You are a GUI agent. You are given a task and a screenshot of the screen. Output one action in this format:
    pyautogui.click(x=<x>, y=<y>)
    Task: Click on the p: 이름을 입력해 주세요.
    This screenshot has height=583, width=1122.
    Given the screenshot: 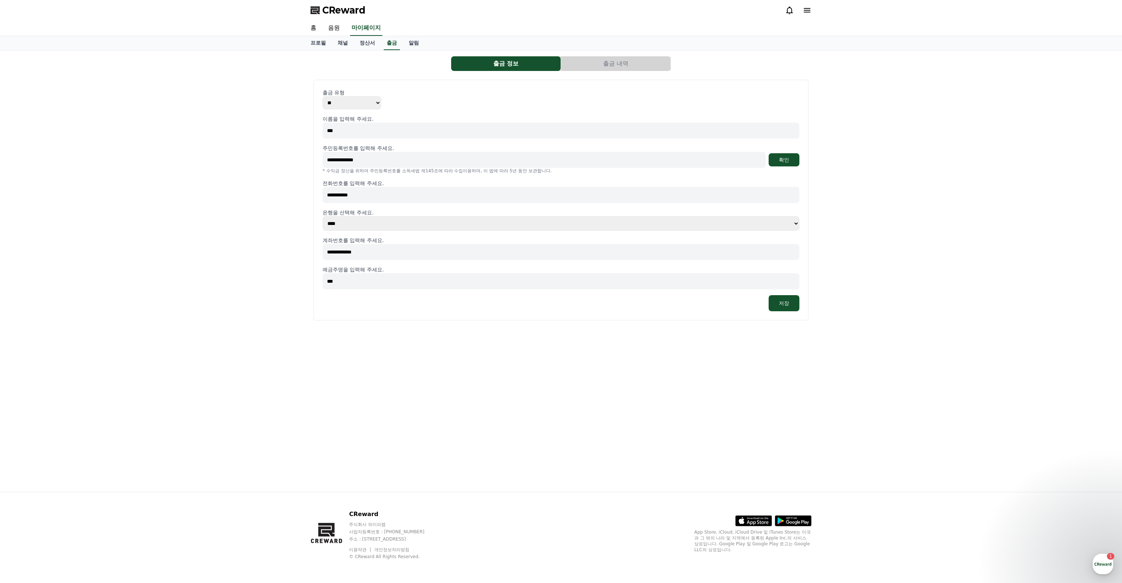 What is the action you would take?
    pyautogui.click(x=561, y=119)
    